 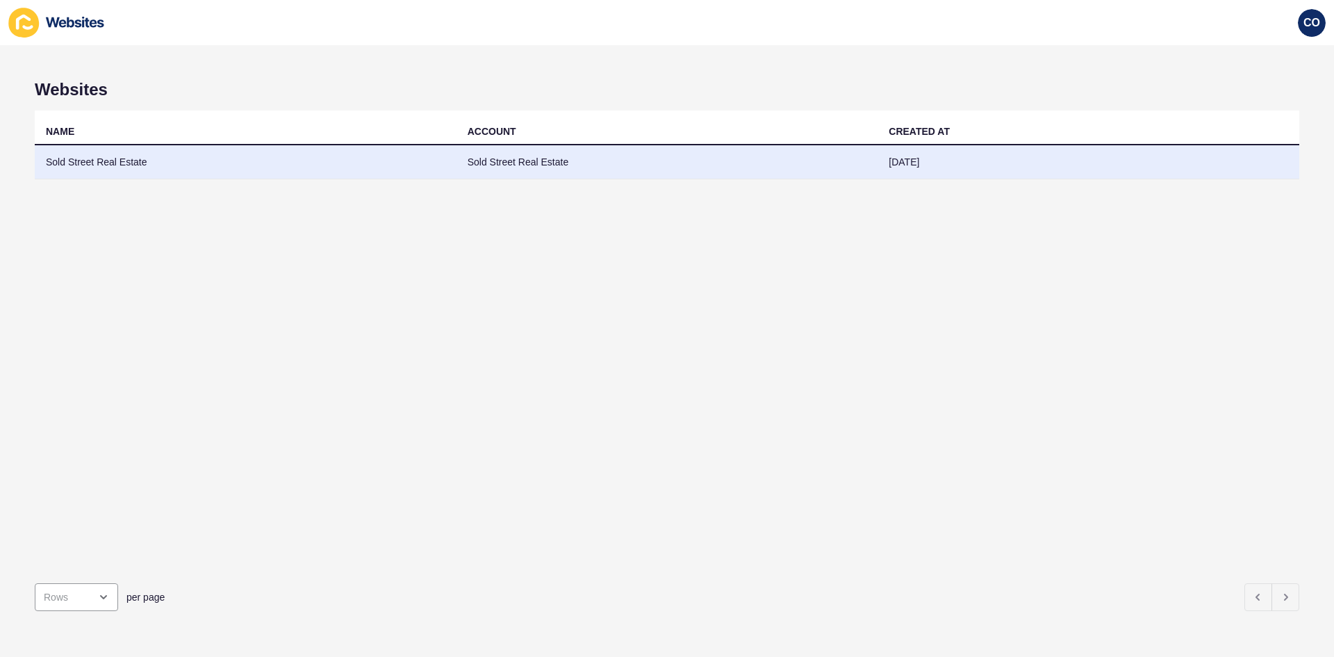 I want to click on div: CREATED AT, so click(x=919, y=131).